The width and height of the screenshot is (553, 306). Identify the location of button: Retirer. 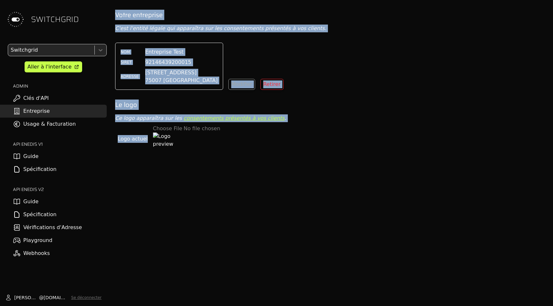
(272, 84).